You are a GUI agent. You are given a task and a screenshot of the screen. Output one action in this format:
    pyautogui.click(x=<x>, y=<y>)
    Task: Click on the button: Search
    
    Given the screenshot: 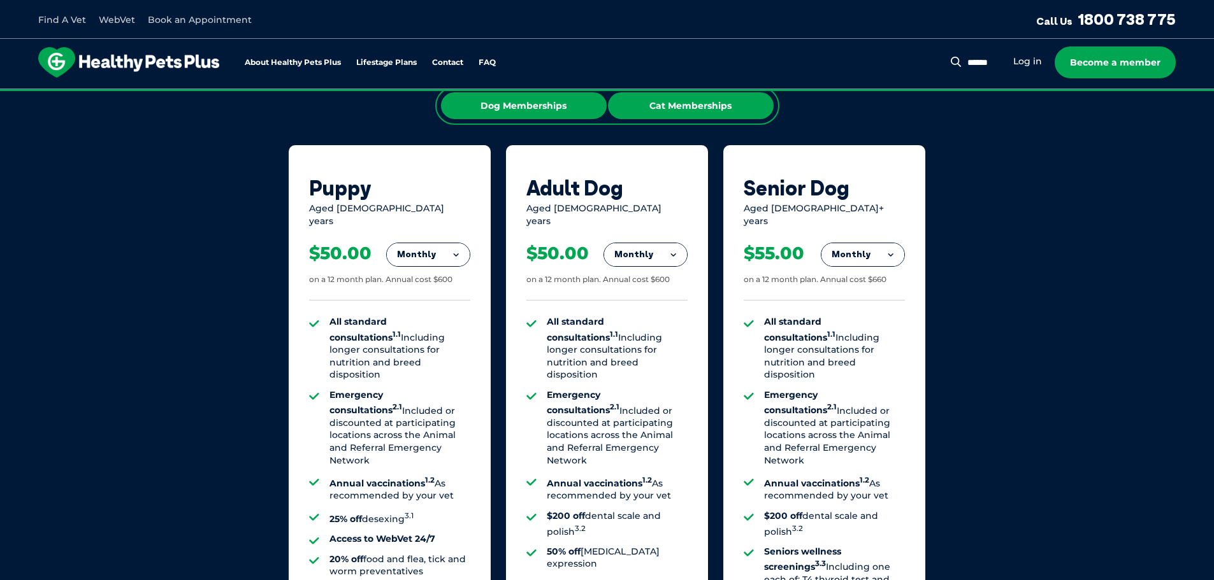 What is the action you would take?
    pyautogui.click(x=956, y=62)
    